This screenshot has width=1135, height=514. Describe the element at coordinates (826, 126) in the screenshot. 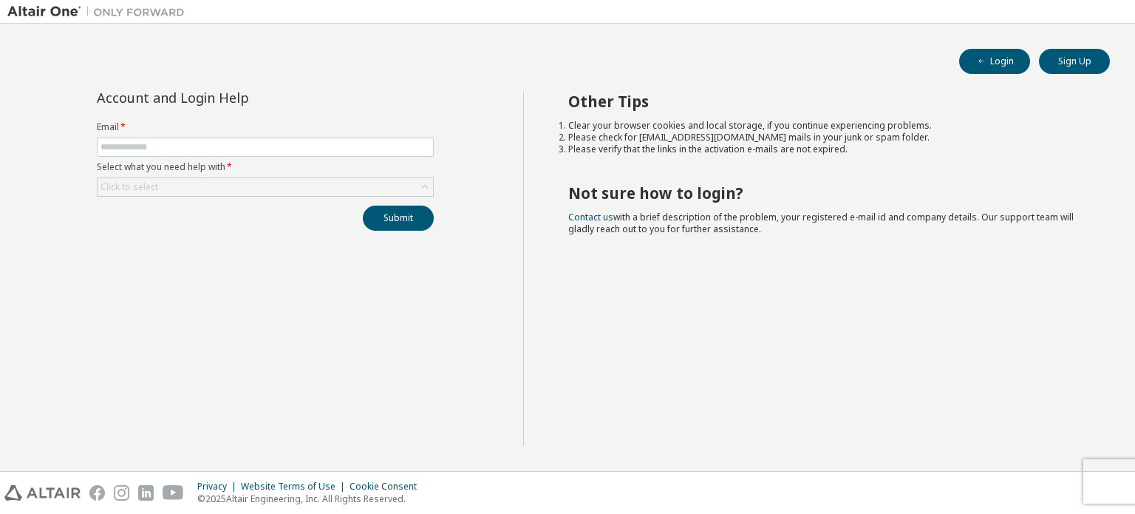

I see `li: Clear your browser cookies and local storage, if you continue experiencing problems.` at that location.